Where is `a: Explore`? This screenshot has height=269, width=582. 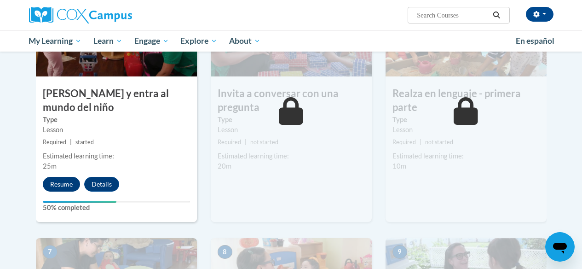
a: Explore is located at coordinates (199, 41).